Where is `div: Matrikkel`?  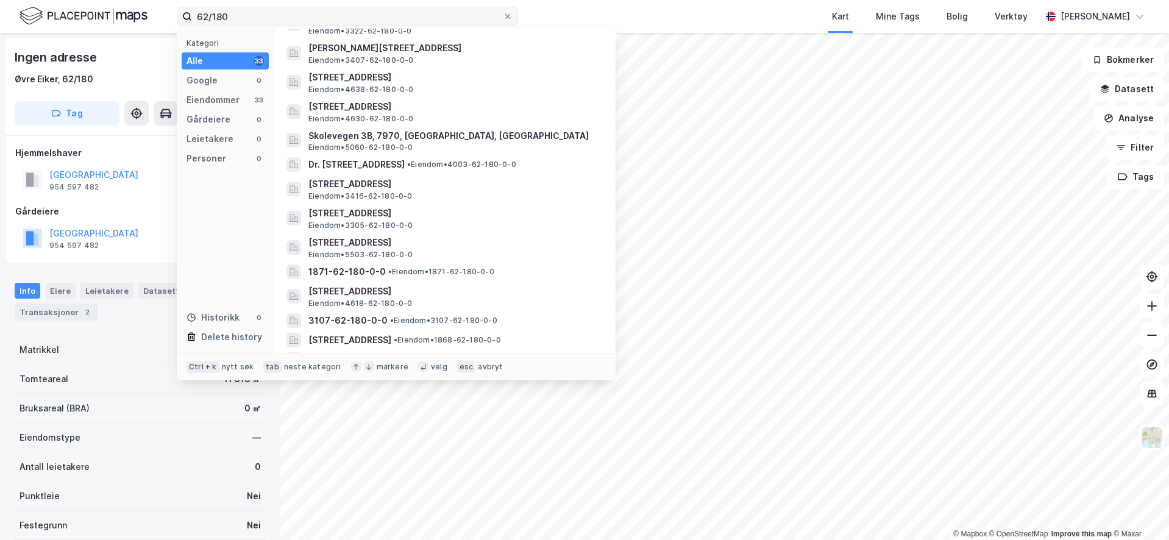
div: Matrikkel is located at coordinates (39, 350).